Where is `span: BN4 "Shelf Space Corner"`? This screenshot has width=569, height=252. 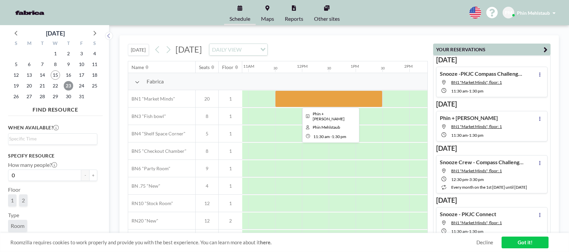
span: BN4 "Shelf Space Corner" is located at coordinates (157, 134).